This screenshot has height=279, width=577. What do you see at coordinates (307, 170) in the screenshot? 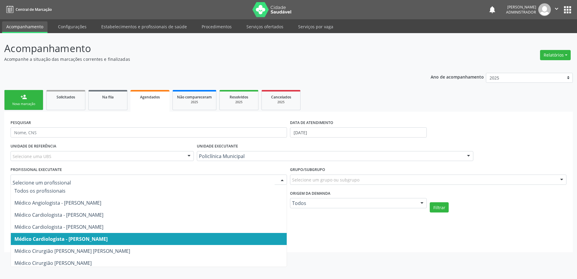
I see `label: Grupo/Subgrupo` at bounding box center [307, 170].